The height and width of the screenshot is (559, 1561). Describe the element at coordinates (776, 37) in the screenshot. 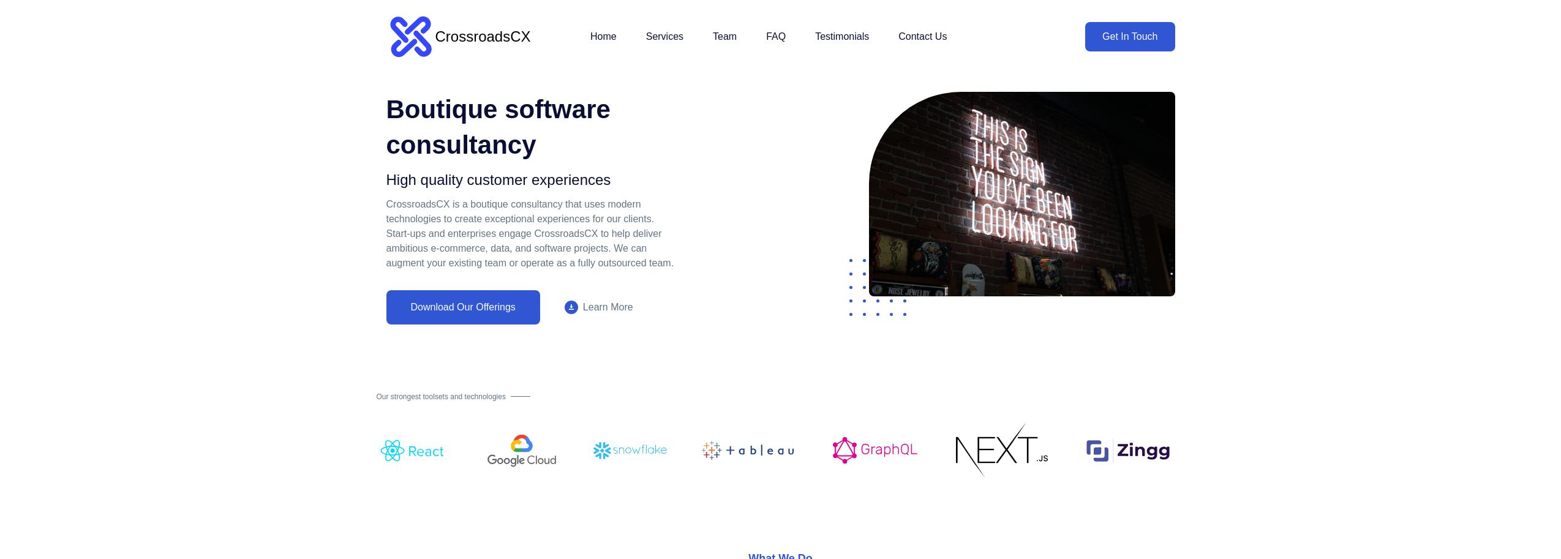

I see `a: FAQ` at that location.